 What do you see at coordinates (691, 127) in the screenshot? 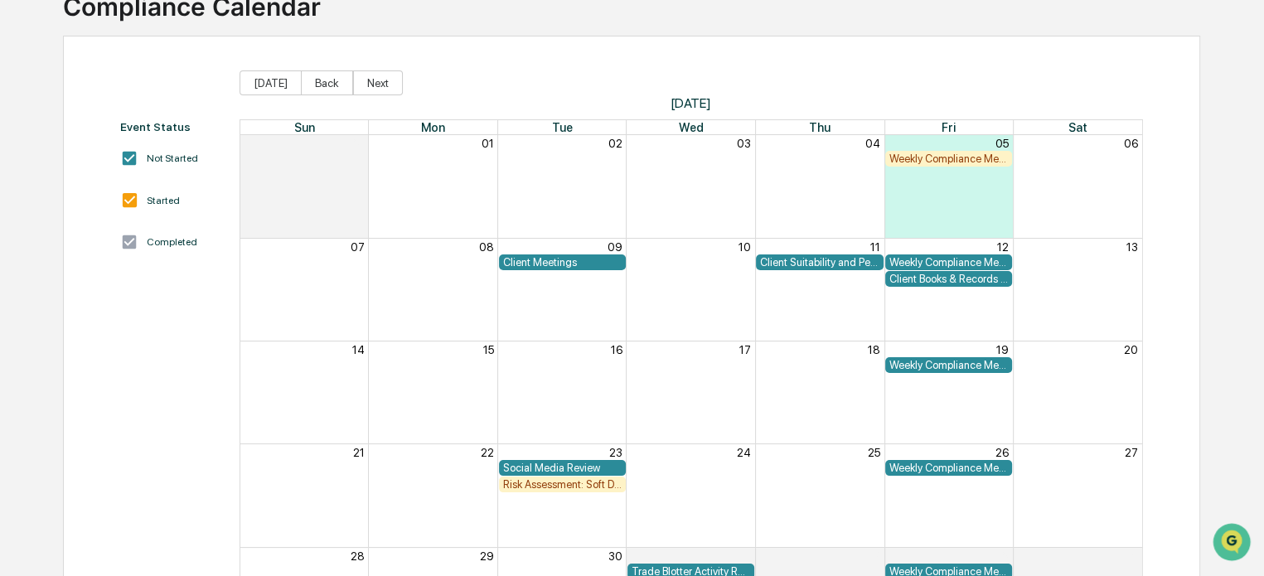
I see `span: Wed` at bounding box center [691, 127].